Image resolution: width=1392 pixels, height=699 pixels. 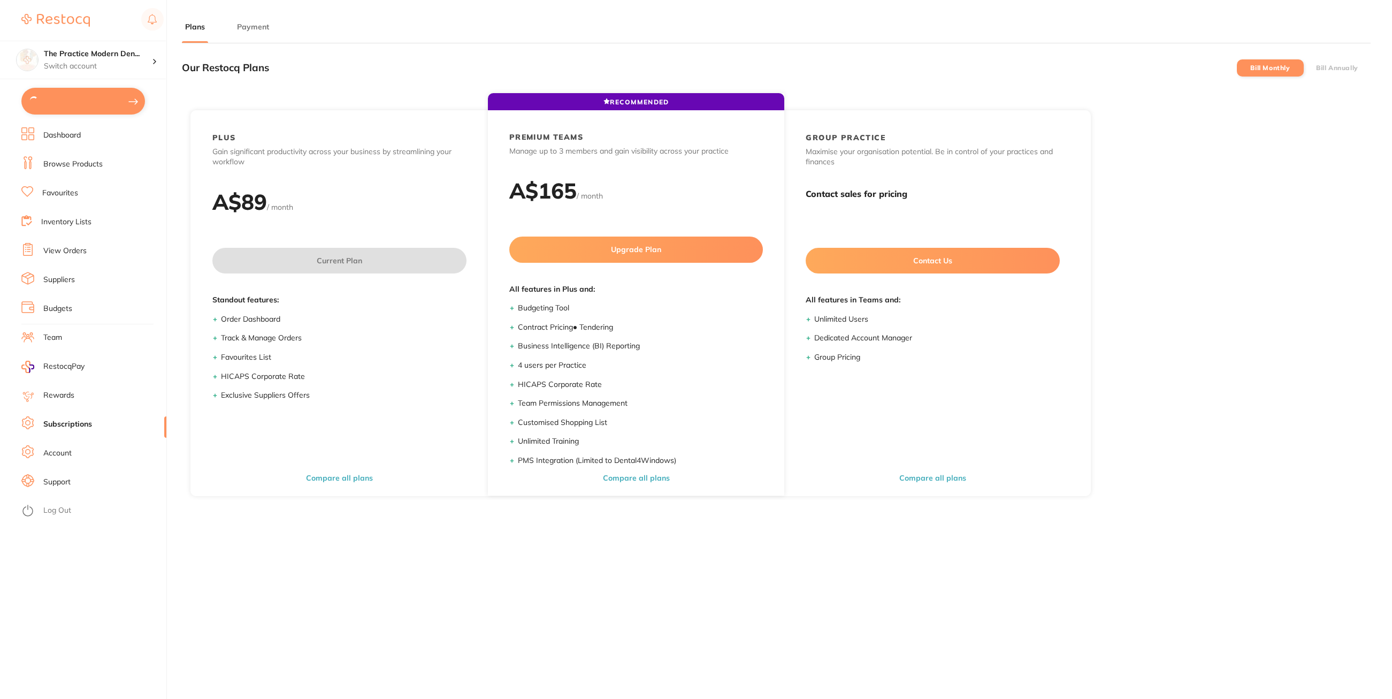 What do you see at coordinates (932, 261) in the screenshot?
I see `button: Contact Us` at bounding box center [932, 261].